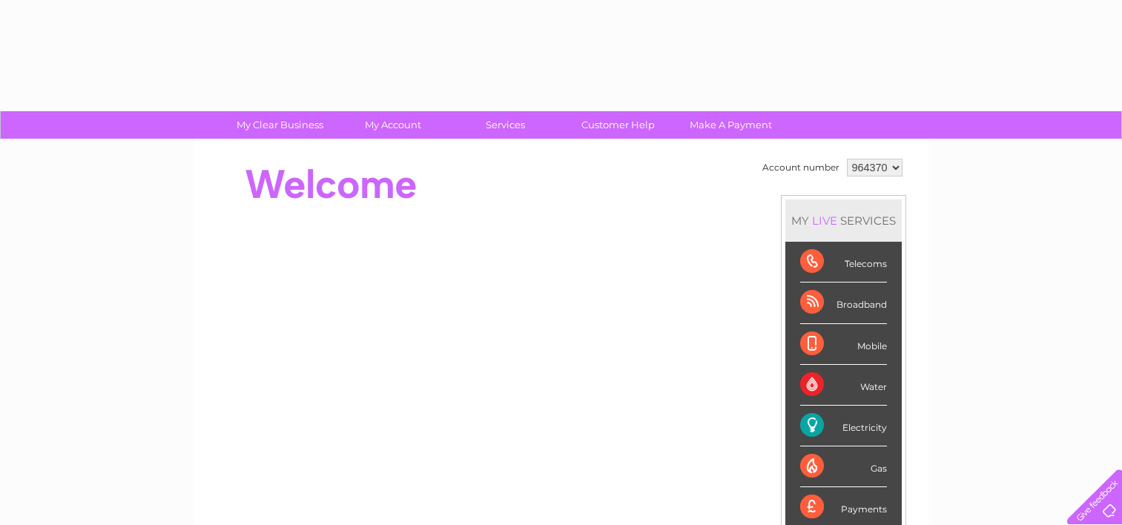 The height and width of the screenshot is (525, 1122). Describe the element at coordinates (505, 125) in the screenshot. I see `a: Services` at that location.